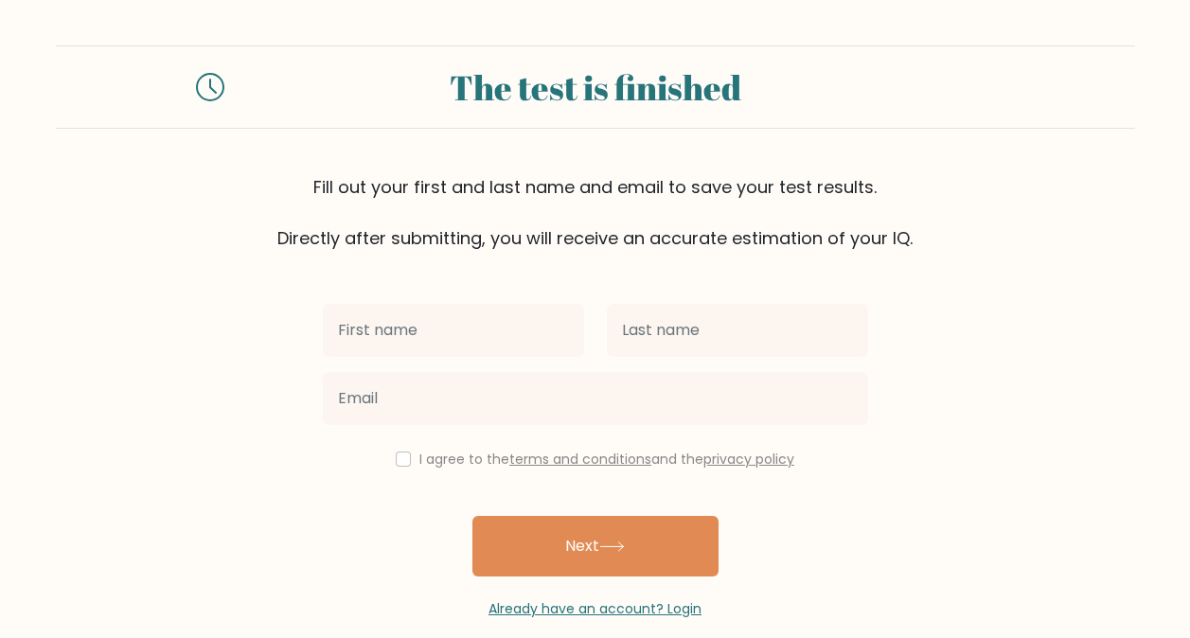  Describe the element at coordinates (594, 608) in the screenshot. I see `a: Already have an account? Login` at that location.